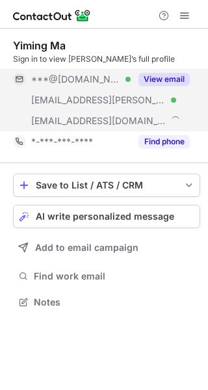 The image size is (208, 390). I want to click on div: Save to List / ATS / CRM, so click(107, 185).